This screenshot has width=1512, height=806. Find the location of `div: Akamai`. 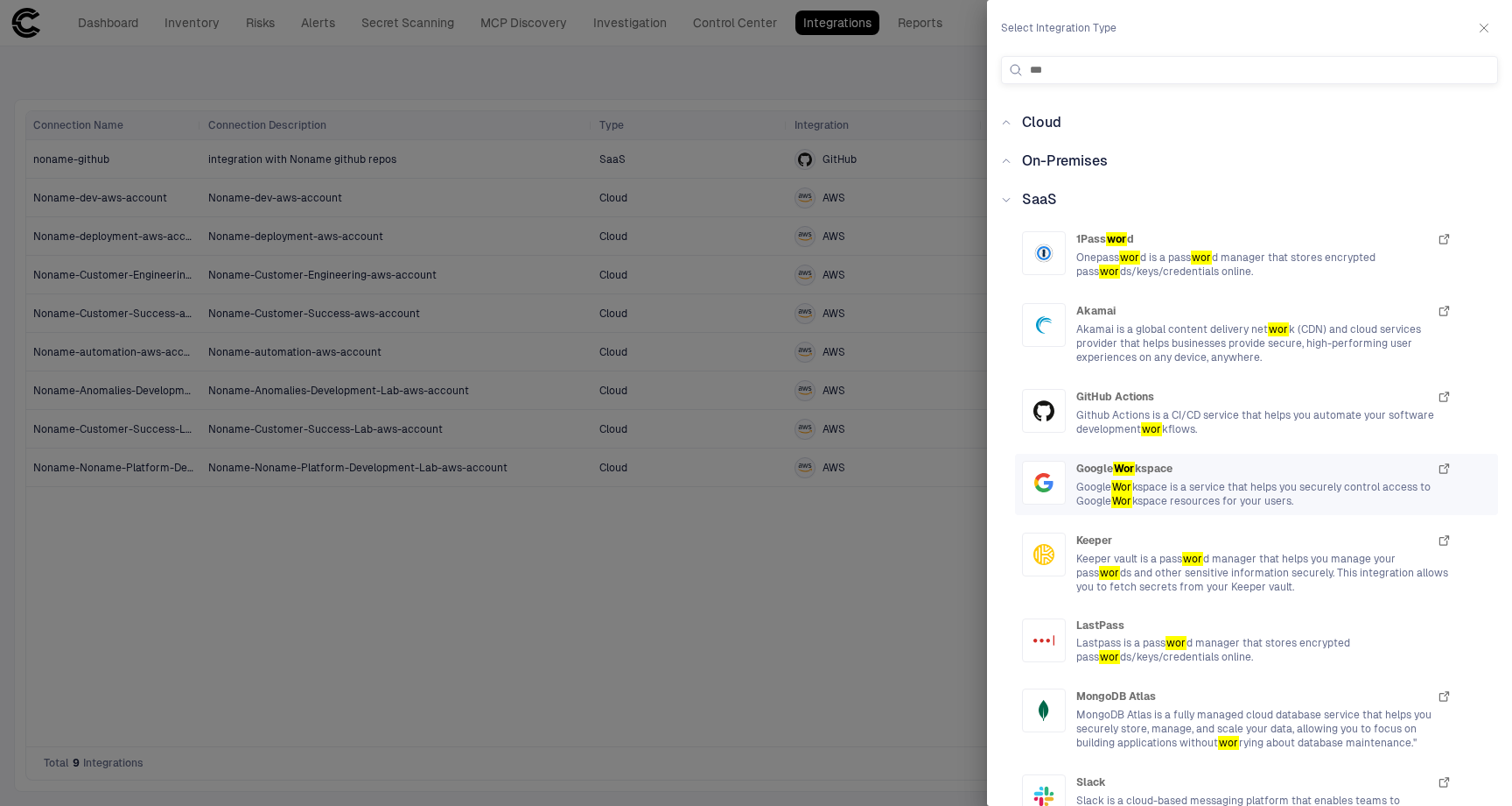

div: Akamai is located at coordinates (1044, 325).